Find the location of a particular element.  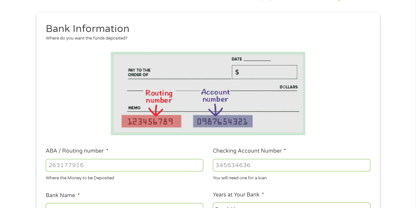

label: Years at Your Bank is located at coordinates (239, 195).